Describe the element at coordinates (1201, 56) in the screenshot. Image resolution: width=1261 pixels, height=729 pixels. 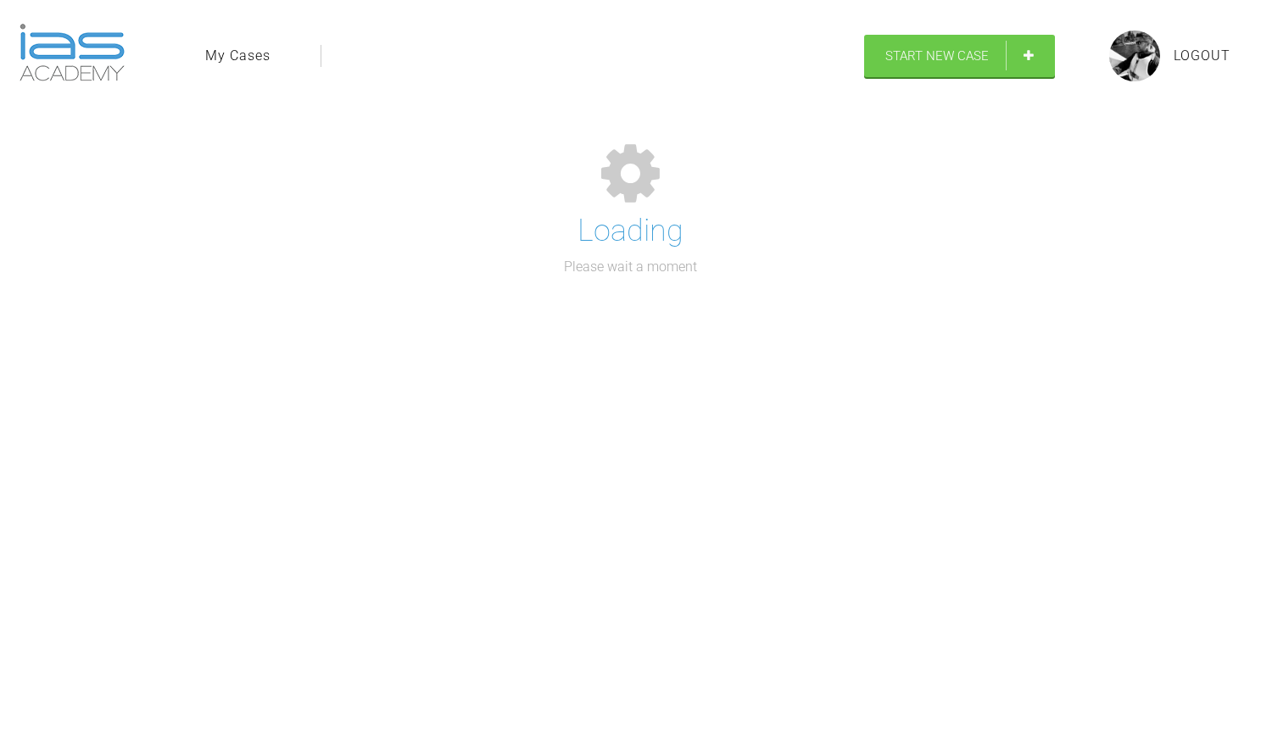
I see `a: Logout` at that location.